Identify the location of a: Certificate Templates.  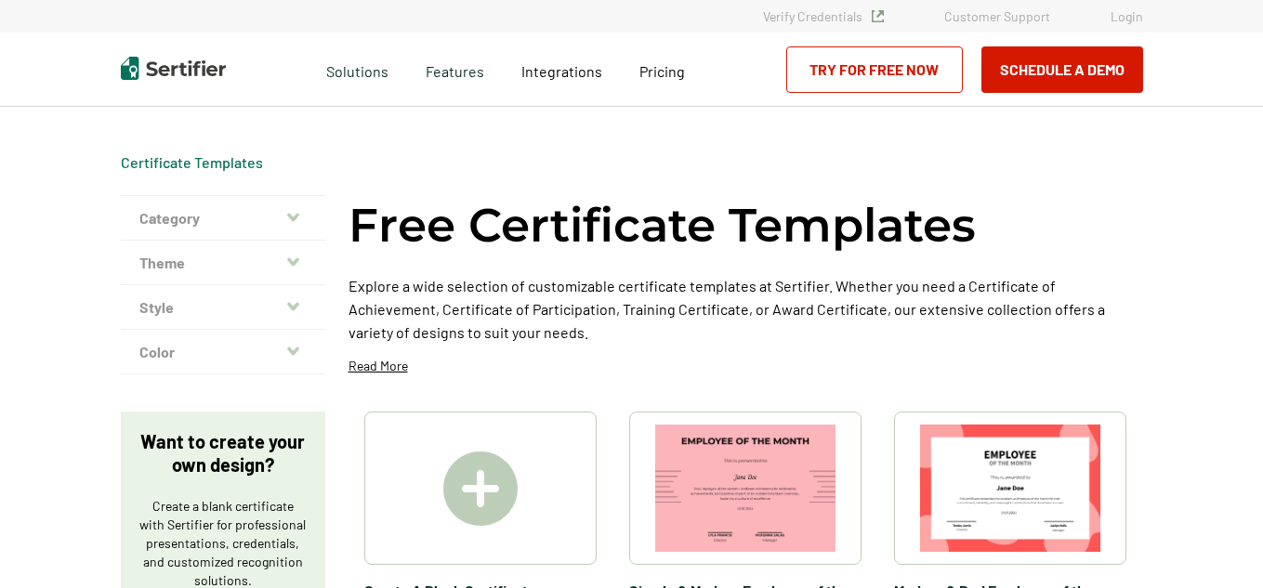
(191, 162).